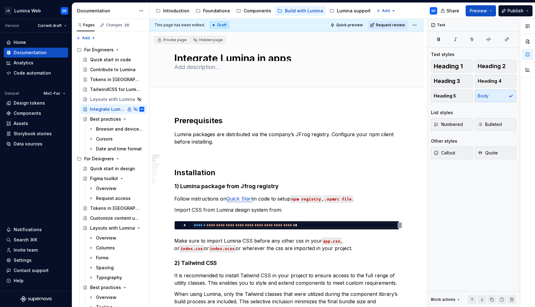 Image resolution: width=535 pixels, height=307 pixels. What do you see at coordinates (12, 26) in the screenshot?
I see `div: Version` at bounding box center [12, 26].